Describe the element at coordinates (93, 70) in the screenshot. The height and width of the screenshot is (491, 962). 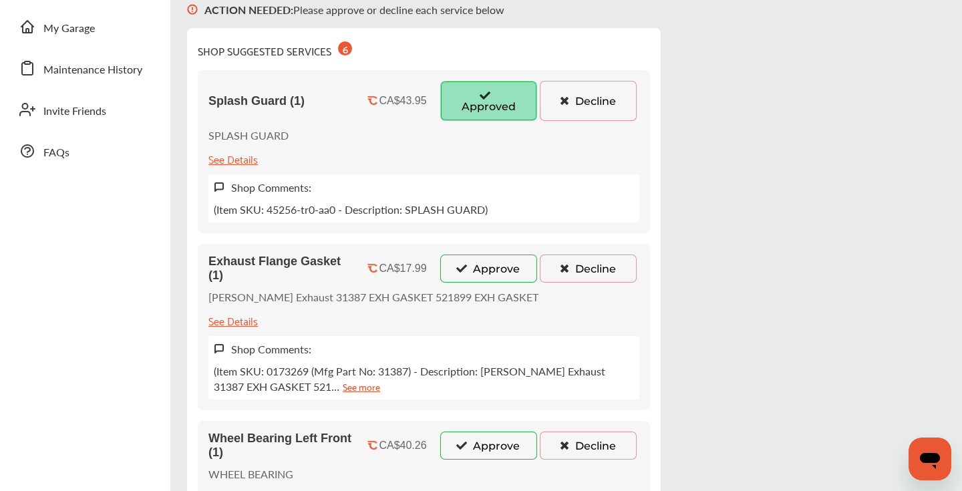
I see `span: Maintenance History` at that location.